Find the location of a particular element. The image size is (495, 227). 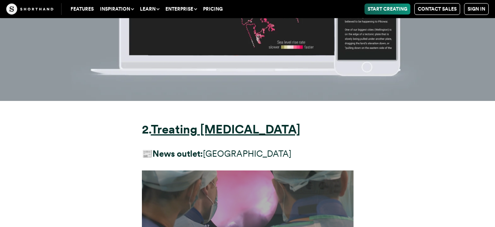

a: Pricing is located at coordinates (213, 9).